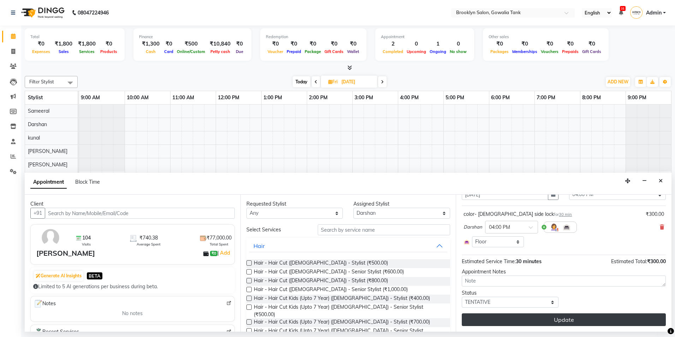 The image size is (675, 337). What do you see at coordinates (151, 44) in the screenshot?
I see `div: ₹1,300` at bounding box center [151, 44].